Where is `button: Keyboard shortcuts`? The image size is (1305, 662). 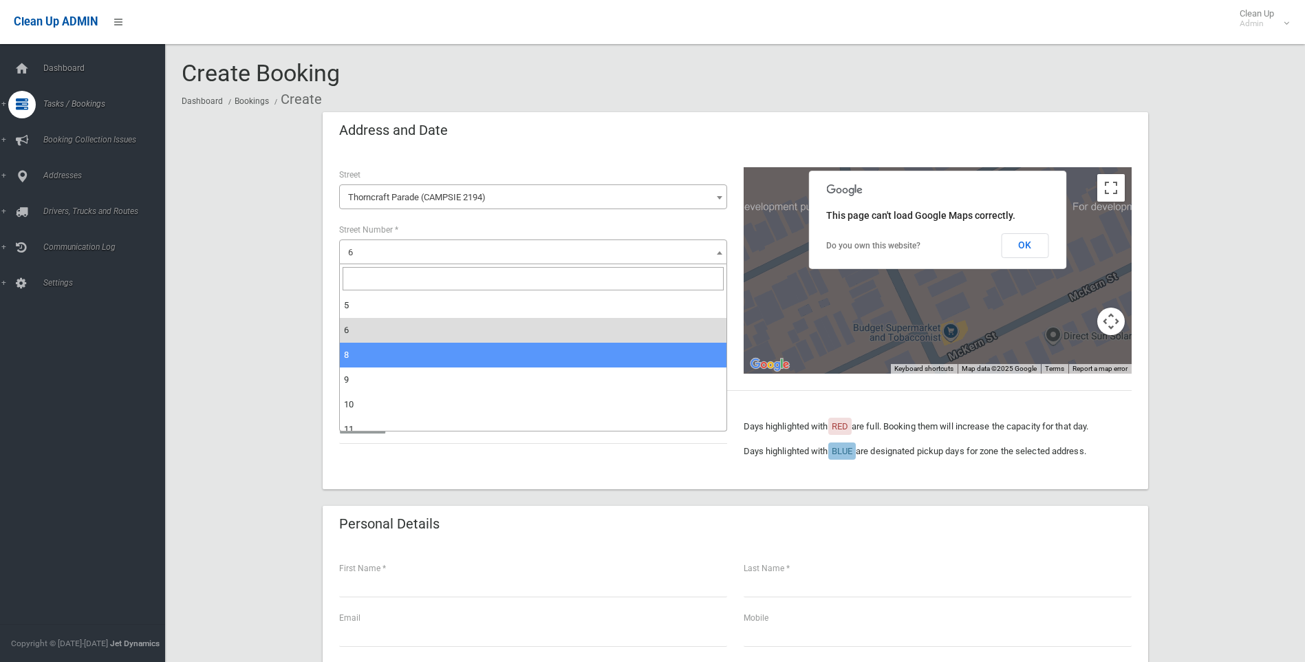
button: Keyboard shortcuts is located at coordinates (924, 369).